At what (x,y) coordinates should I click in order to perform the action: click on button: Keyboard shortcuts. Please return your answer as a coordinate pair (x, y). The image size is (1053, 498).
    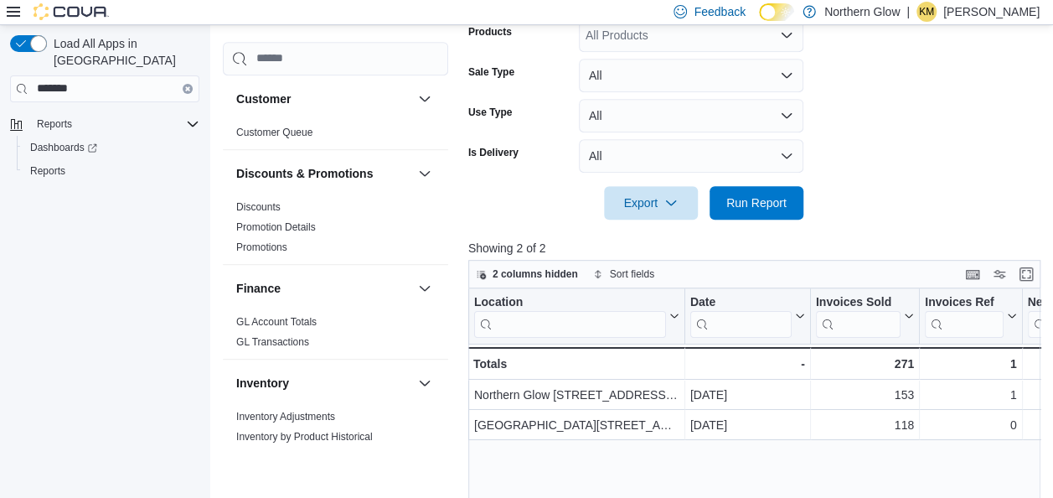
    Looking at the image, I should click on (973, 274).